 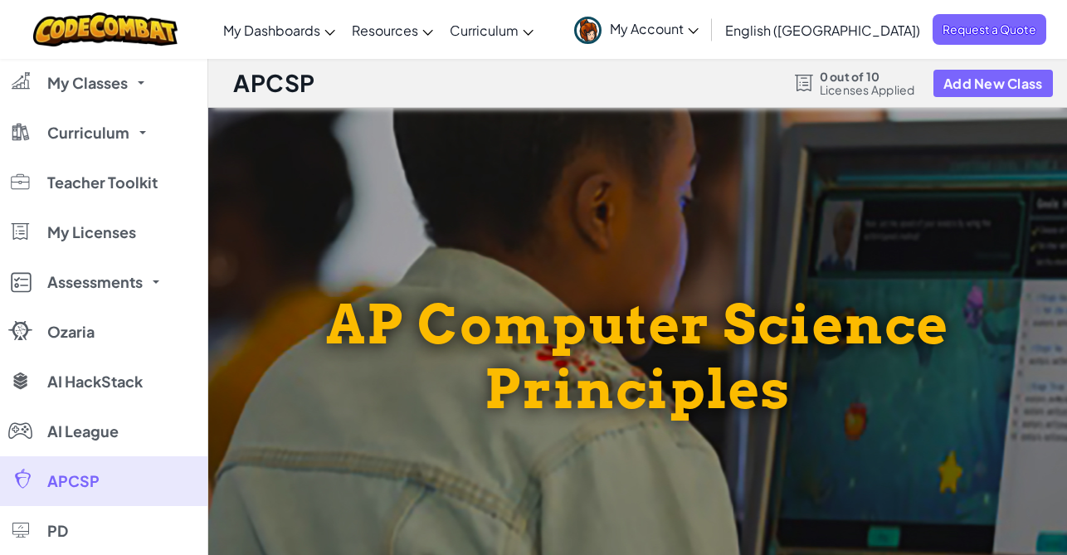 I want to click on button: Add New Class, so click(x=993, y=83).